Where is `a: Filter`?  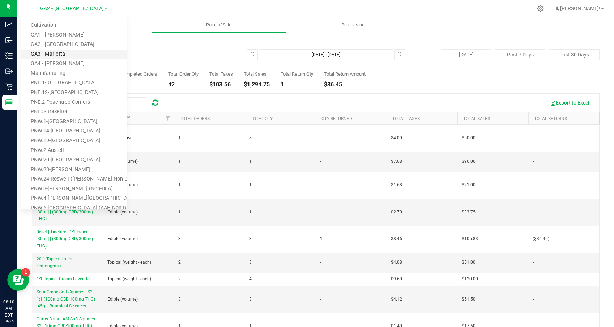 a: Filter is located at coordinates (168, 118).